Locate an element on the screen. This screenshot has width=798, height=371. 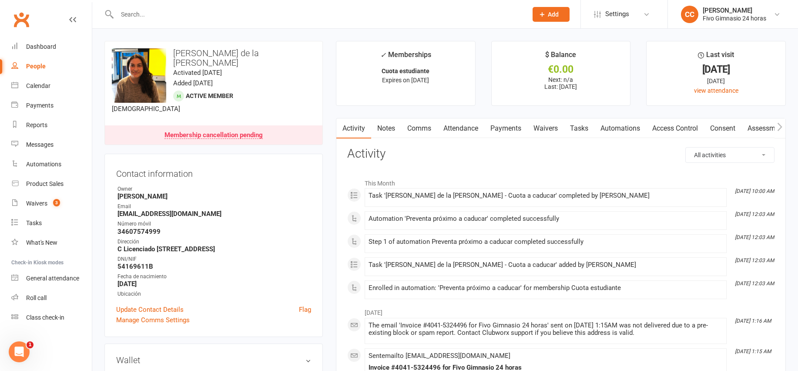
img: image1665509501.png is located at coordinates (139, 75).